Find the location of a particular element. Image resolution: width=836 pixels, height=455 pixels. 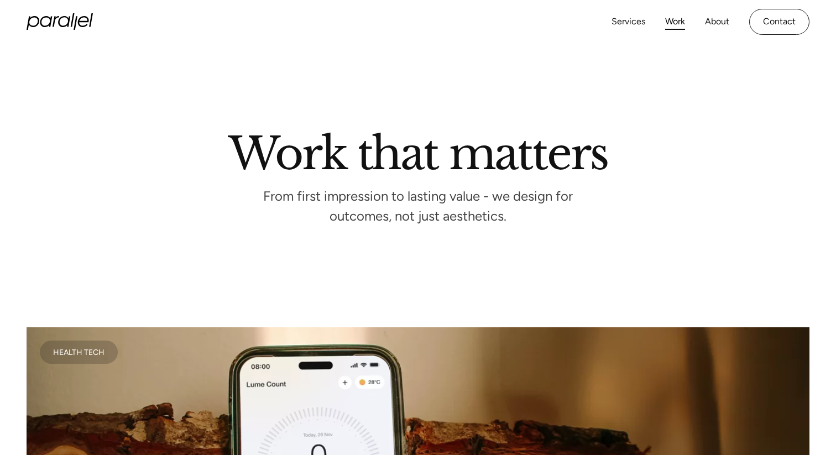

a: home is located at coordinates (60, 22).